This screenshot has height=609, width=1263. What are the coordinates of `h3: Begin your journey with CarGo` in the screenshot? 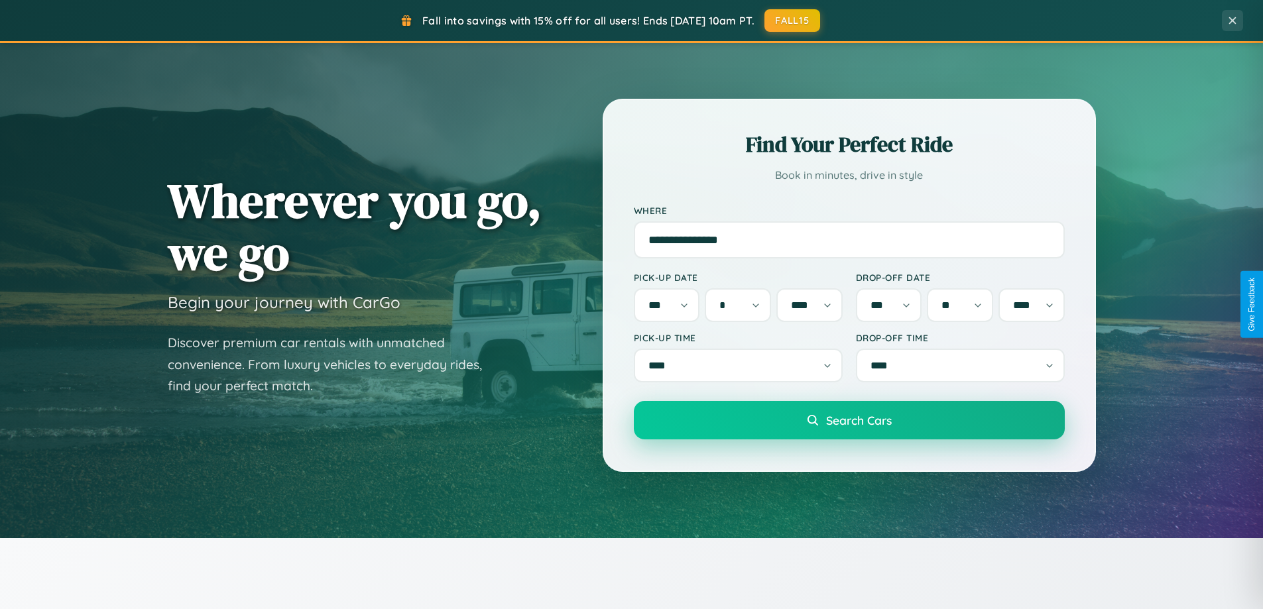 It's located at (284, 302).